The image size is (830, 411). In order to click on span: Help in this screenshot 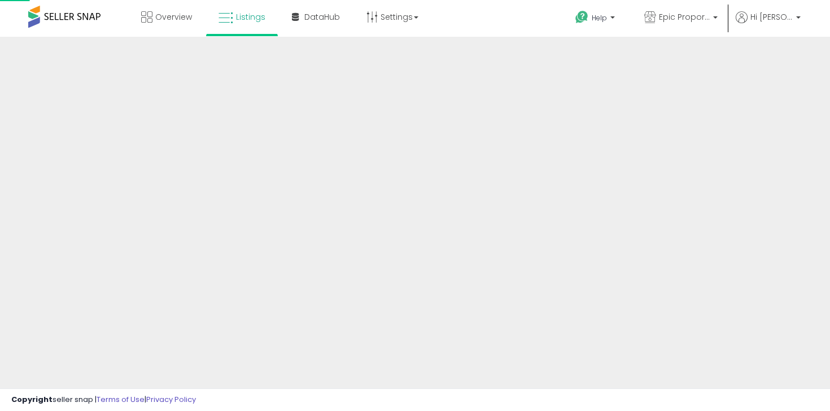, I will do `click(599, 18)`.